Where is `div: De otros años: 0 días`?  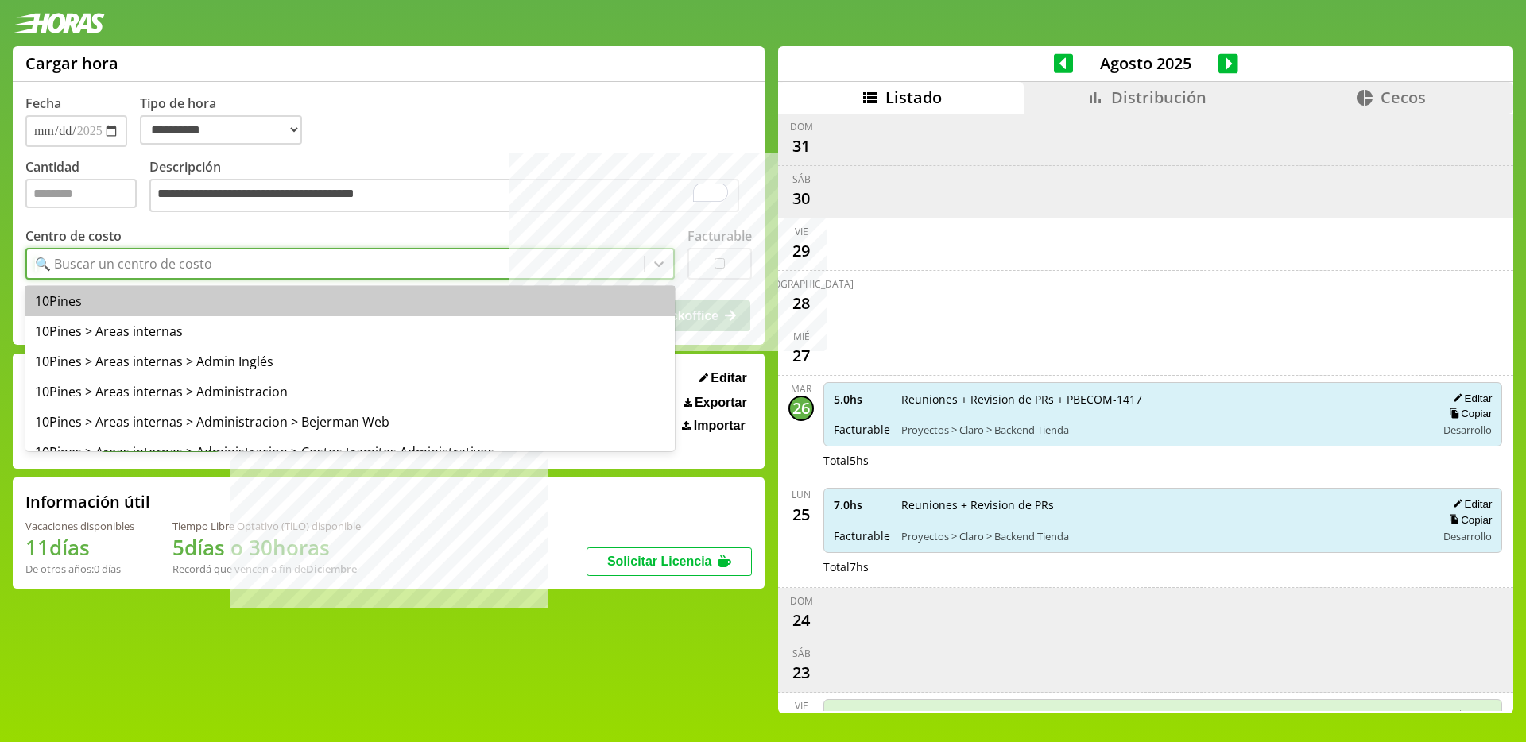 div: De otros años: 0 días is located at coordinates (79, 569).